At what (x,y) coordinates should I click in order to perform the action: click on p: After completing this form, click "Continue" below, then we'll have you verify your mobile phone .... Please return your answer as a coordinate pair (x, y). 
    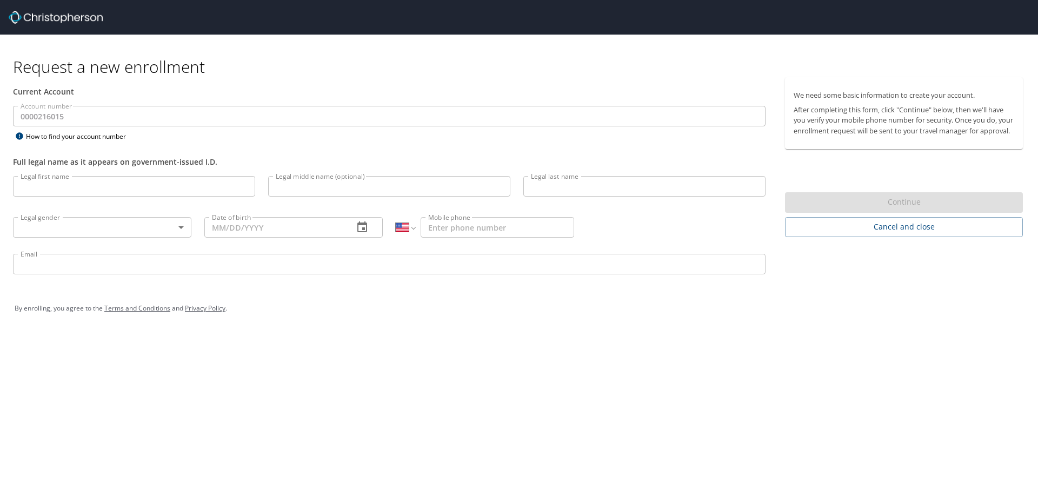
    Looking at the image, I should click on (904, 121).